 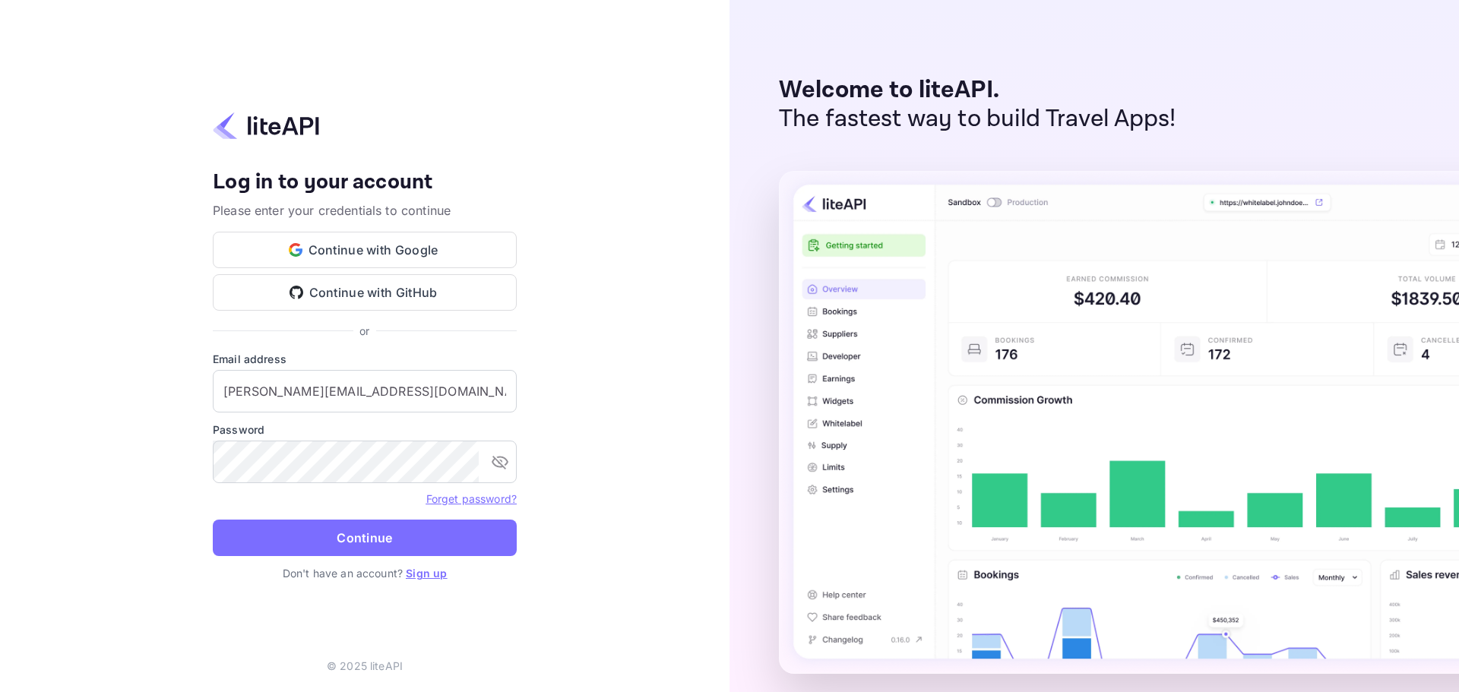 I want to click on button: Continue with GitHub, so click(x=365, y=293).